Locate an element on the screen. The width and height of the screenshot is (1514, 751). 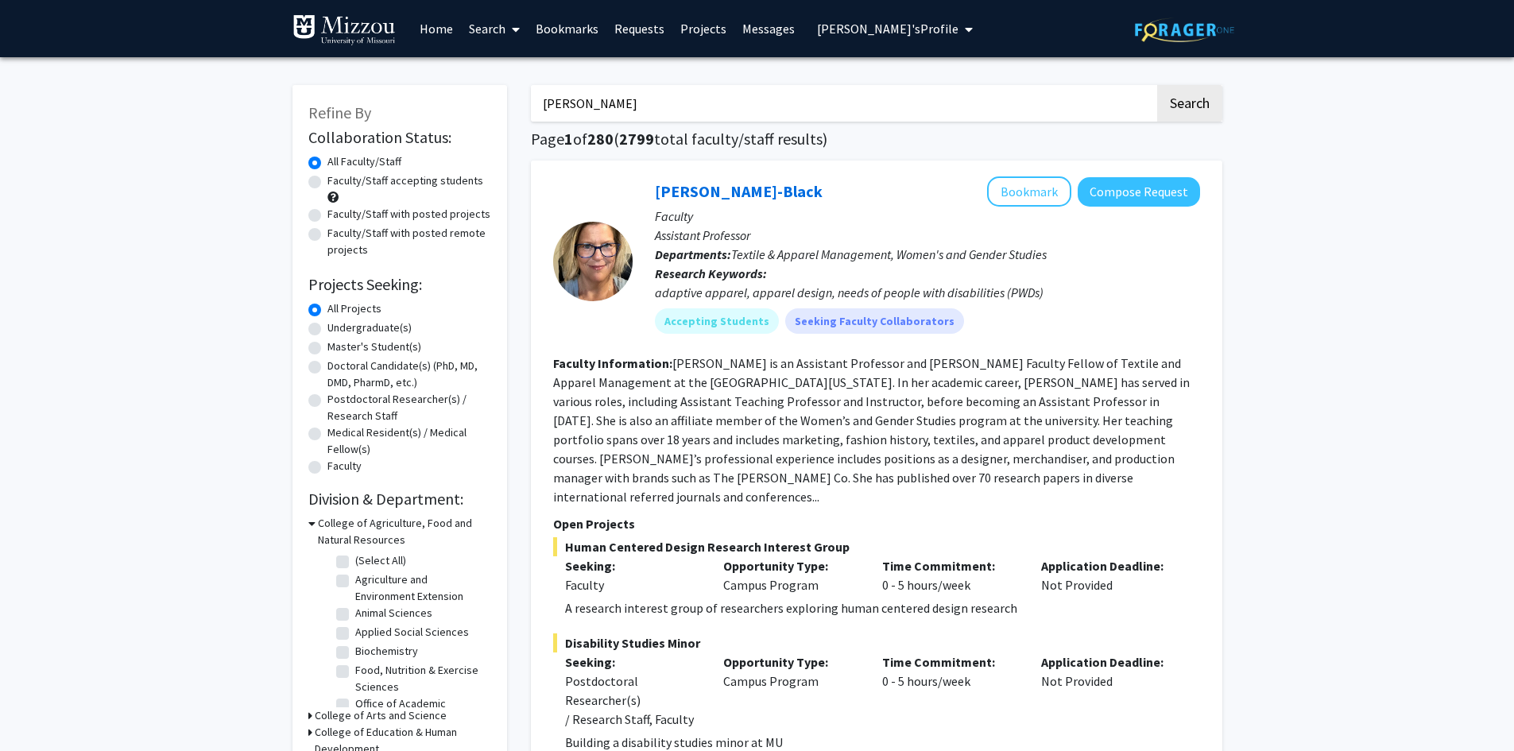
span: Textile & Apparel Management, Women's and Gender Studies is located at coordinates (889, 254).